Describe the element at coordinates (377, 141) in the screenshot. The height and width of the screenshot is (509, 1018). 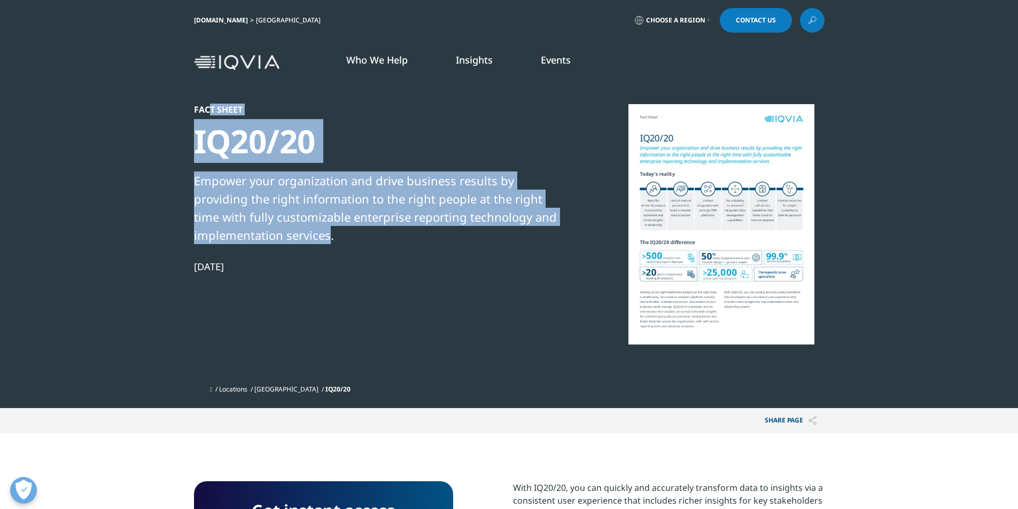
I see `div: IQ20/20` at that location.